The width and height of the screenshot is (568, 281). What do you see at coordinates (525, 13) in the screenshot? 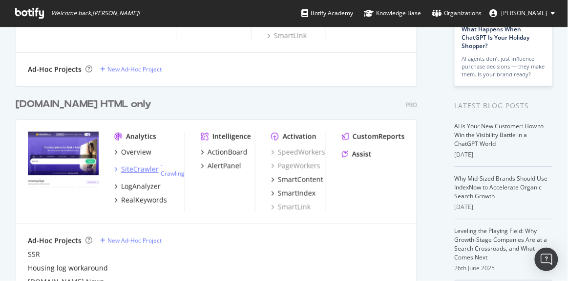
I see `span: Bikash Behera` at bounding box center [525, 13].